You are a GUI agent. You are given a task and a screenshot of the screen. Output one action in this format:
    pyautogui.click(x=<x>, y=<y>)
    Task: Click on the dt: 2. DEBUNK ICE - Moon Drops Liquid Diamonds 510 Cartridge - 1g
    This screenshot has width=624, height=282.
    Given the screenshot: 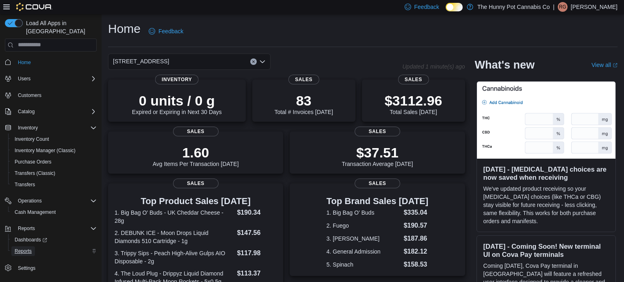 What is the action you would take?
    pyautogui.click(x=174, y=237)
    